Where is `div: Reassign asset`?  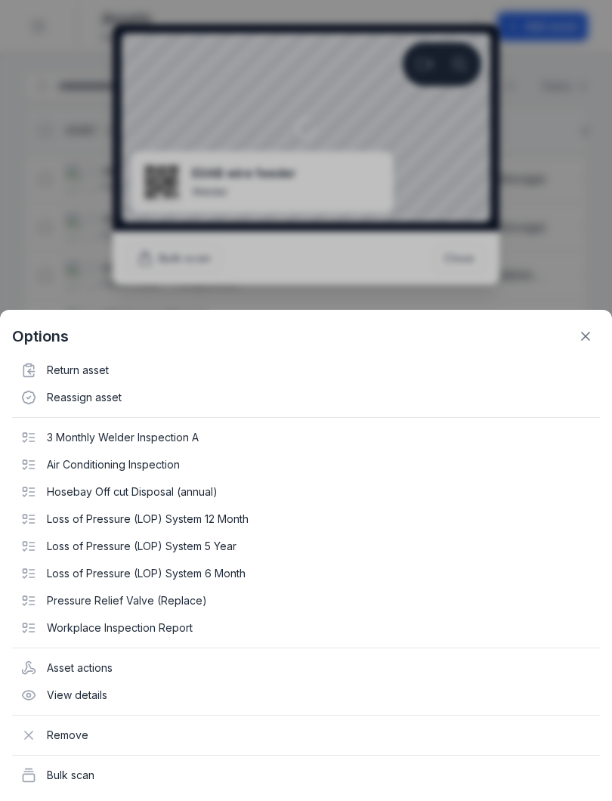
div: Reassign asset is located at coordinates (306, 397).